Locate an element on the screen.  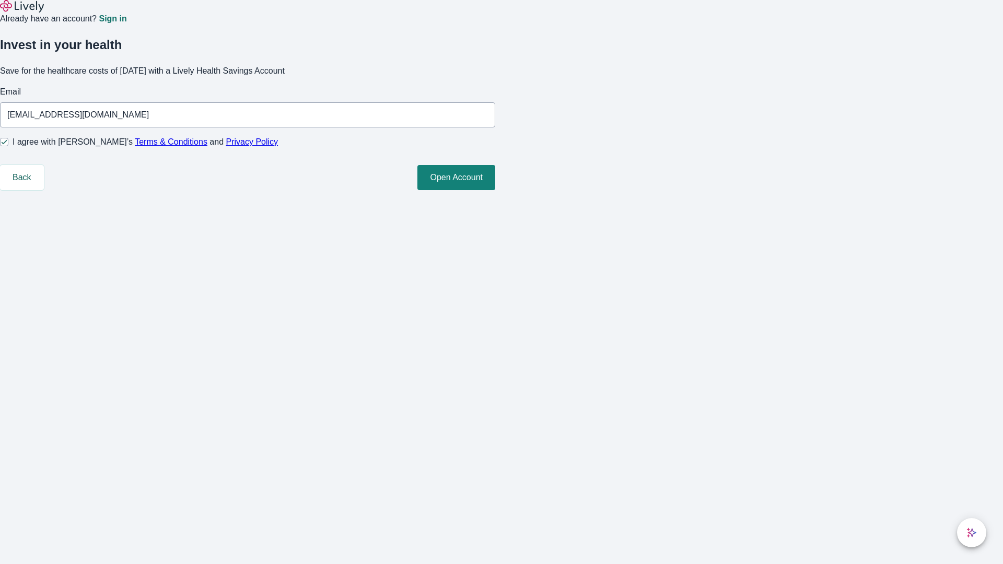
div: Sign in is located at coordinates (112, 19).